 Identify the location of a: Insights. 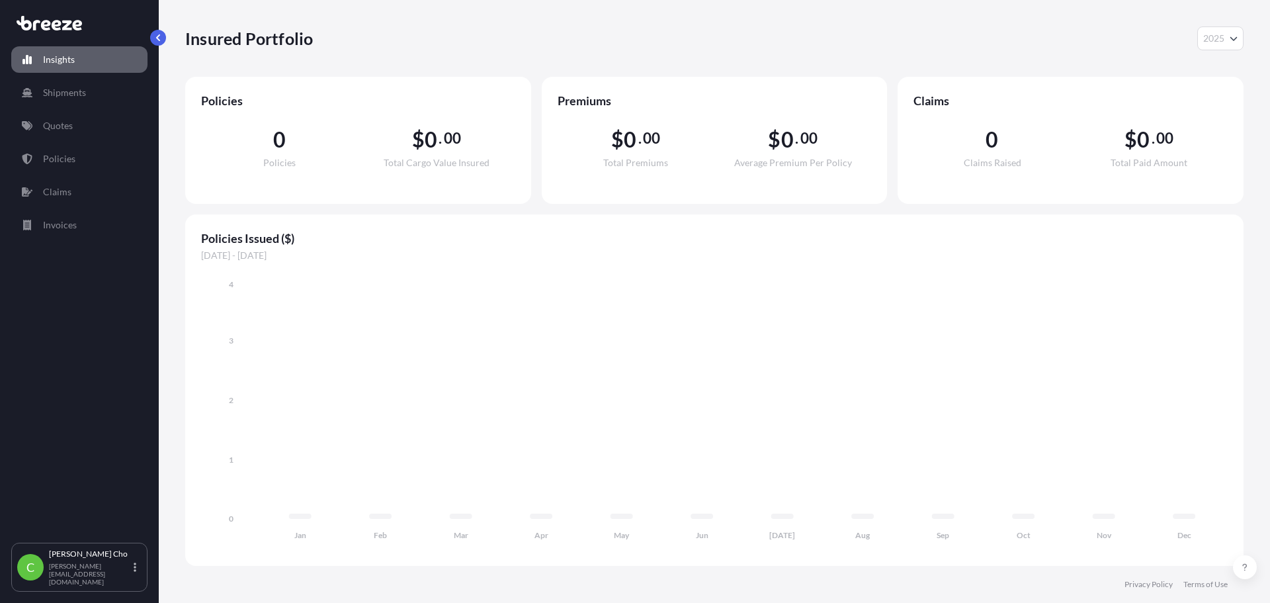
(79, 60).